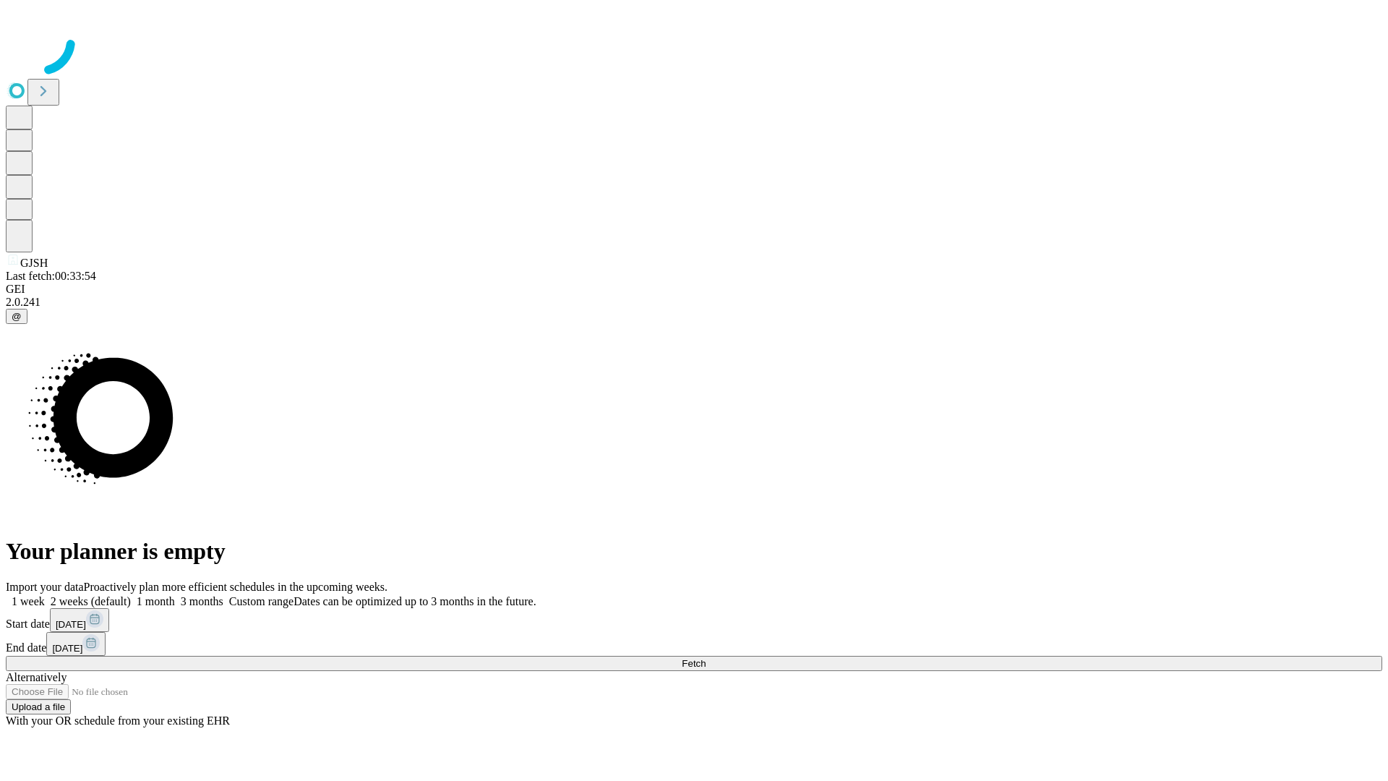 The width and height of the screenshot is (1388, 781). Describe the element at coordinates (414, 601) in the screenshot. I see `span: Dates can be optimized up to 3 months in the future.` at that location.